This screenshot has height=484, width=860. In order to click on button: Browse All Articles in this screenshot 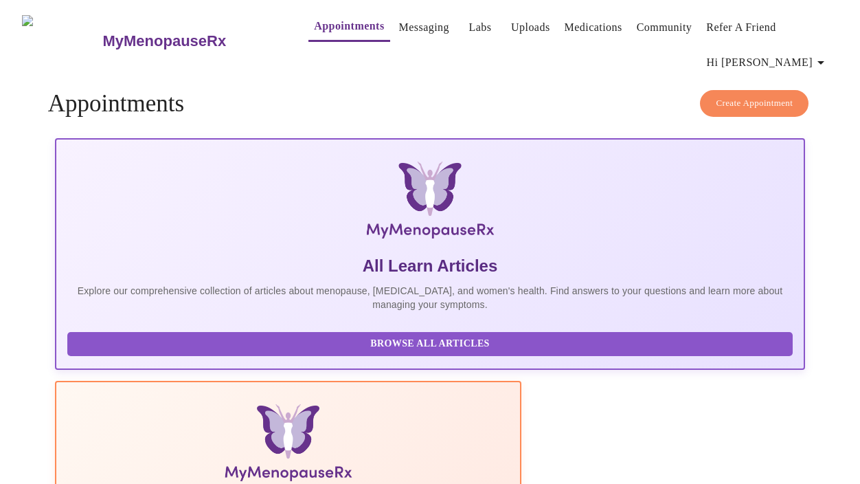, I will do `click(430, 343)`.